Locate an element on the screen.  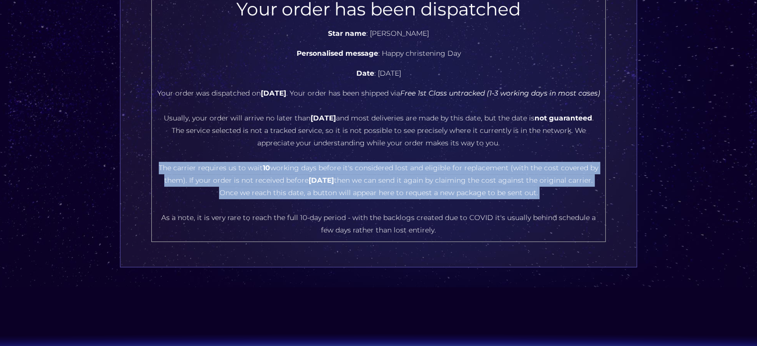
b: Star name is located at coordinates (347, 33).